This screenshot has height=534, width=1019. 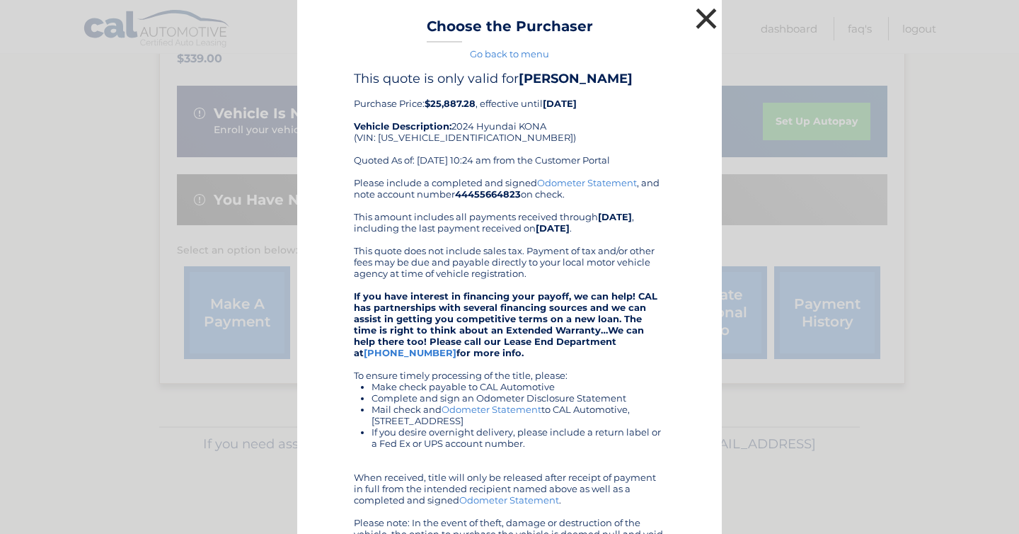 What do you see at coordinates (510, 30) in the screenshot?
I see `h3: Choose the Purchaser` at bounding box center [510, 30].